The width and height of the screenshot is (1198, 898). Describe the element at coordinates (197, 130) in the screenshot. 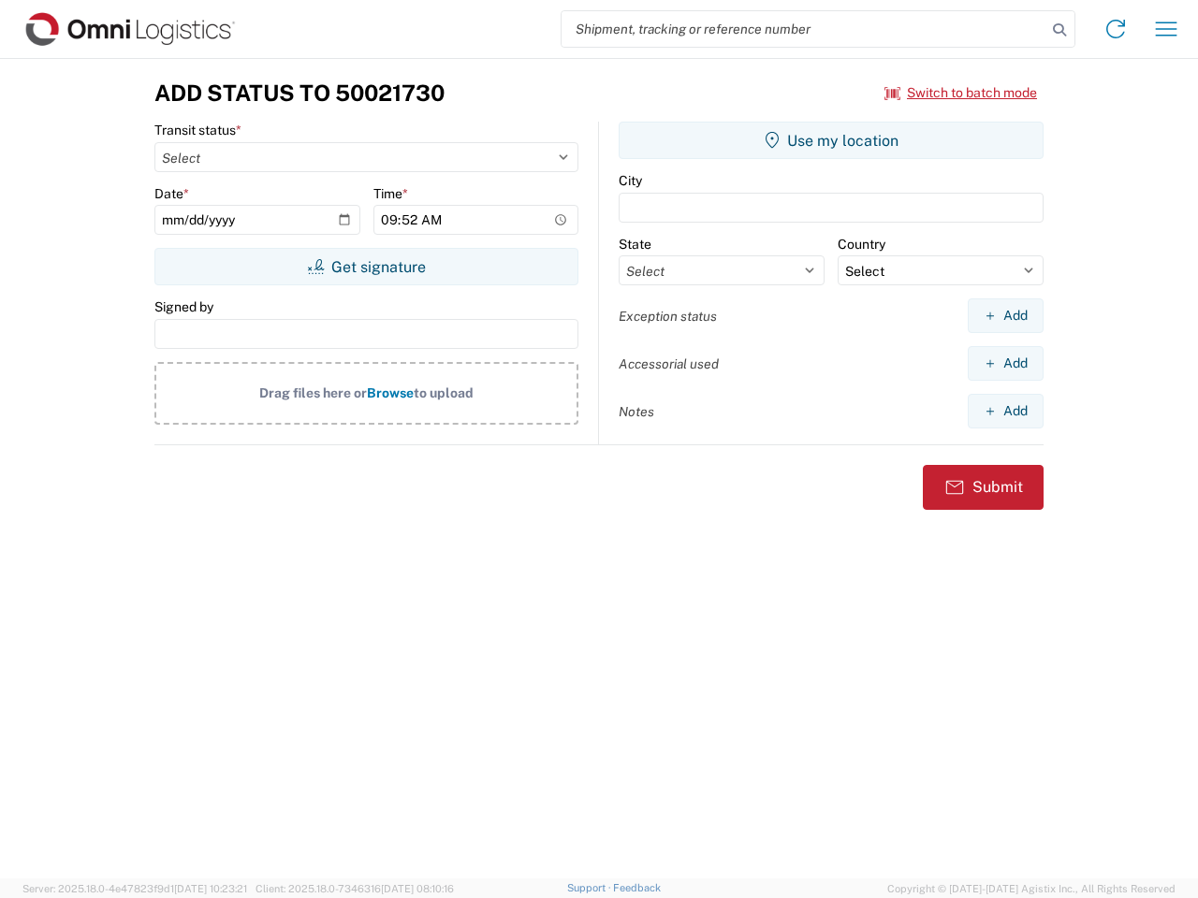

I see `label: Transit status` at that location.